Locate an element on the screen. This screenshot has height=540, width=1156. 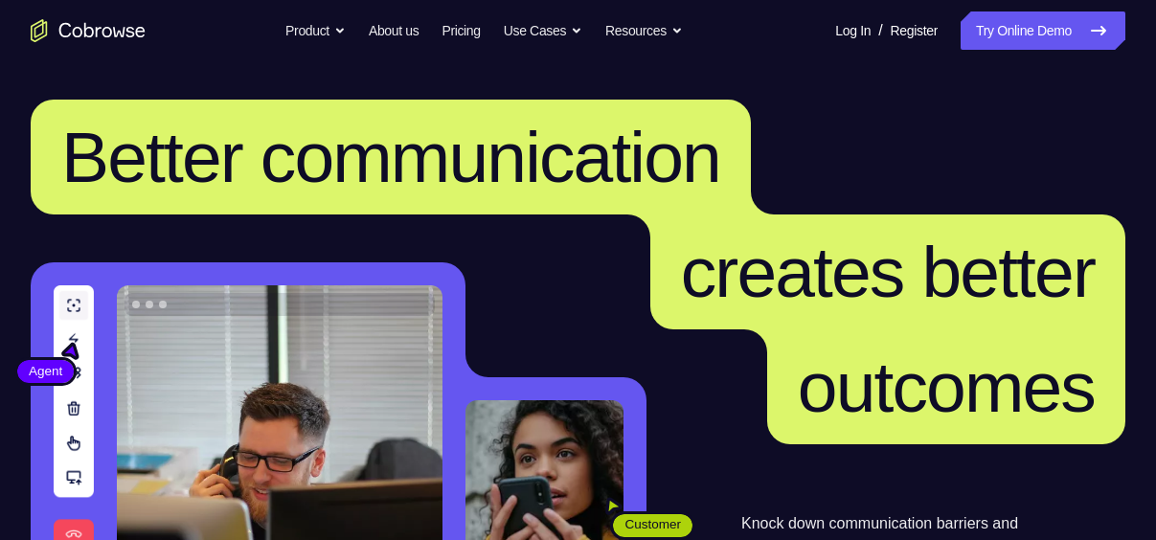
a: Try Online Demo is located at coordinates (1043, 31).